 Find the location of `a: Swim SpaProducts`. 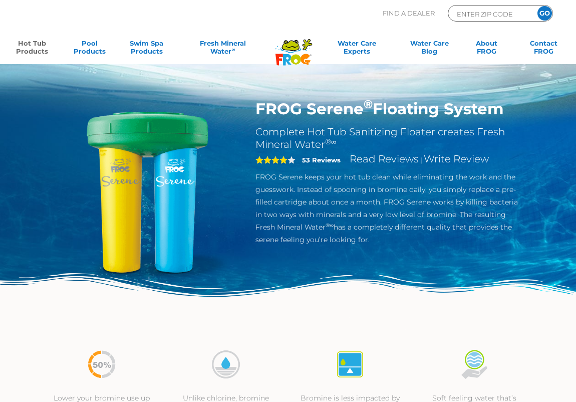

a: Swim SpaProducts is located at coordinates (146, 49).